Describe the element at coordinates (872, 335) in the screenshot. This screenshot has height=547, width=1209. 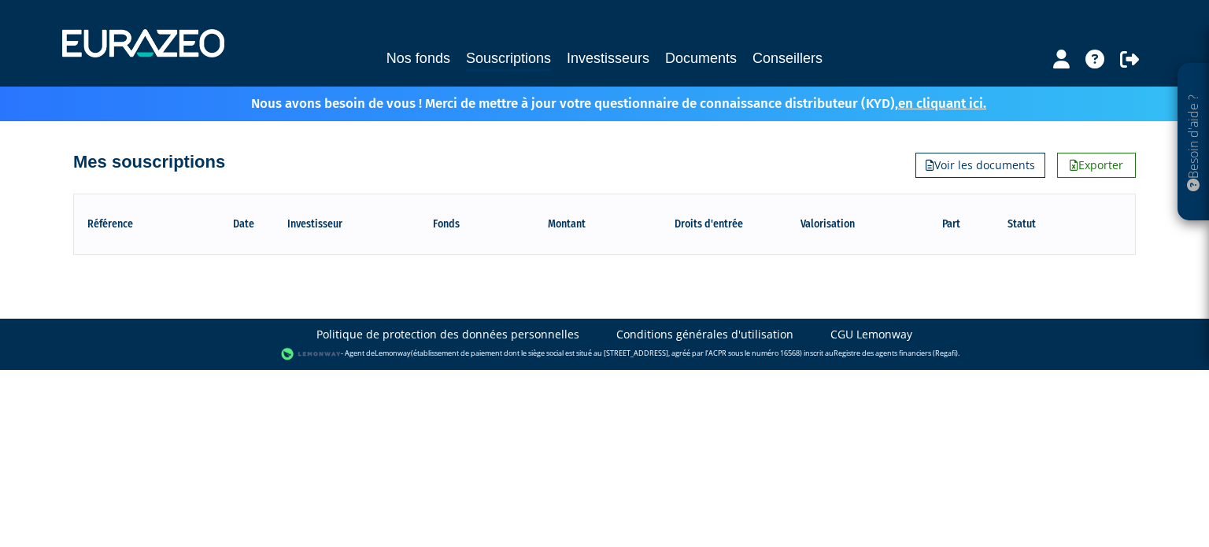
I see `a: CGU Lemonway` at that location.